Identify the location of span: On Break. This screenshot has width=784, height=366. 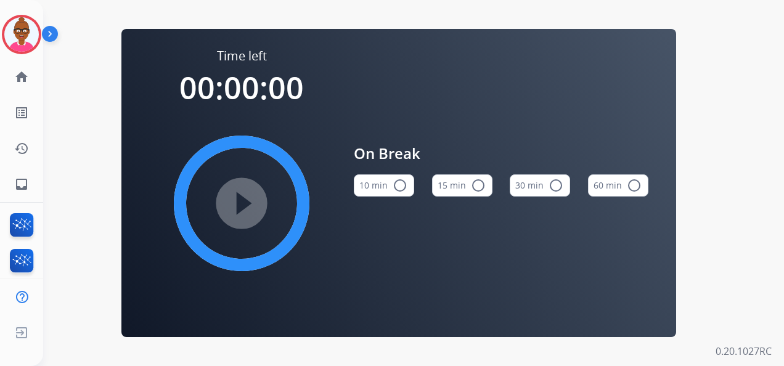
(501, 154).